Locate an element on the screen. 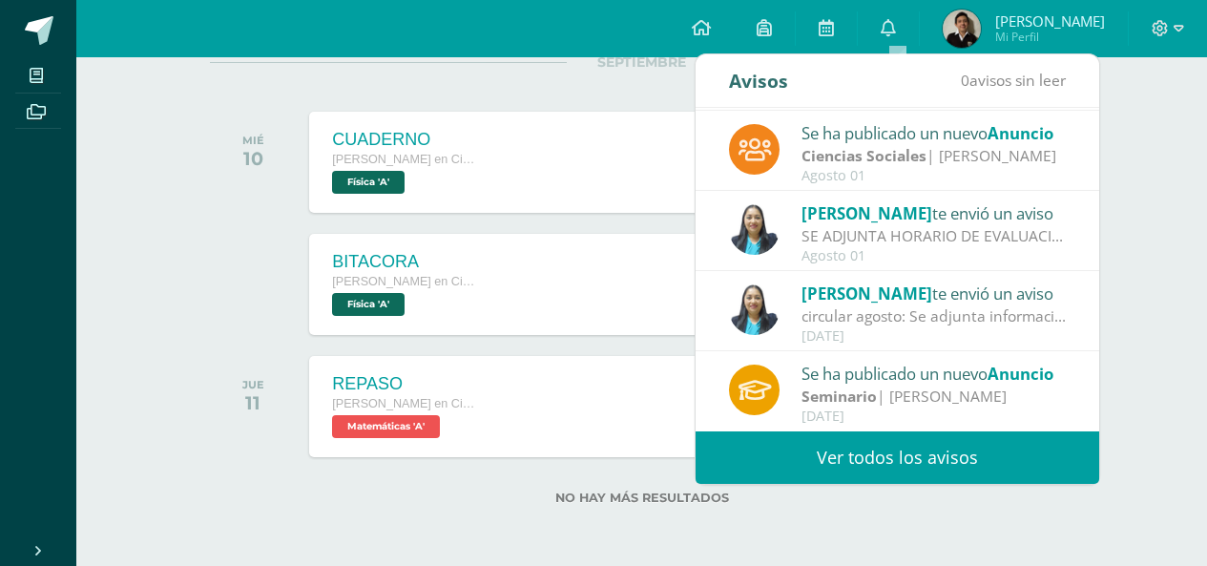  div: 10 is located at coordinates (253, 158).